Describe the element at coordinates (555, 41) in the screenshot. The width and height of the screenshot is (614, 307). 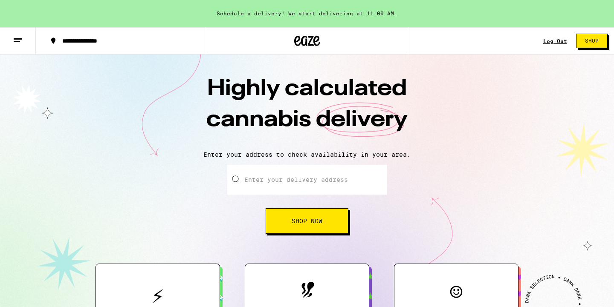
I see `div: Log Out` at that location.